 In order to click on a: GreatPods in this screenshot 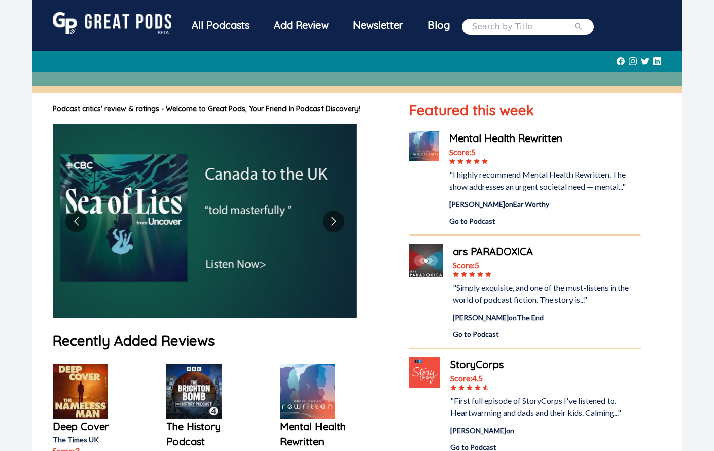, I will do `click(112, 23)`.